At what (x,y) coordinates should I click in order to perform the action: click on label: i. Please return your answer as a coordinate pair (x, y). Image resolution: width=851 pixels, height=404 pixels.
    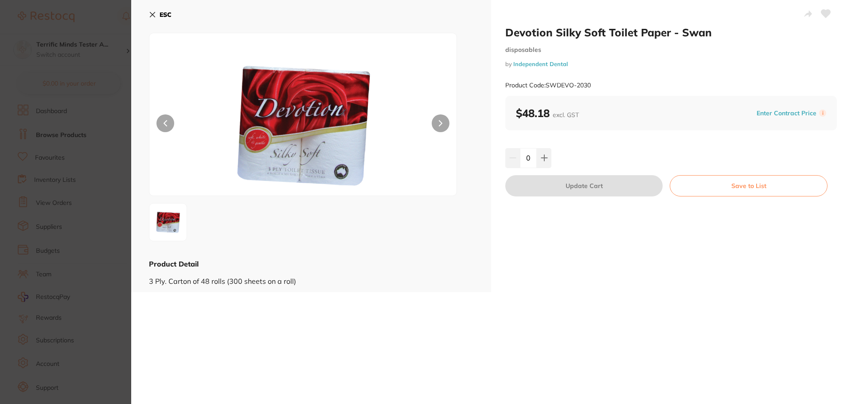
    Looking at the image, I should click on (822, 113).